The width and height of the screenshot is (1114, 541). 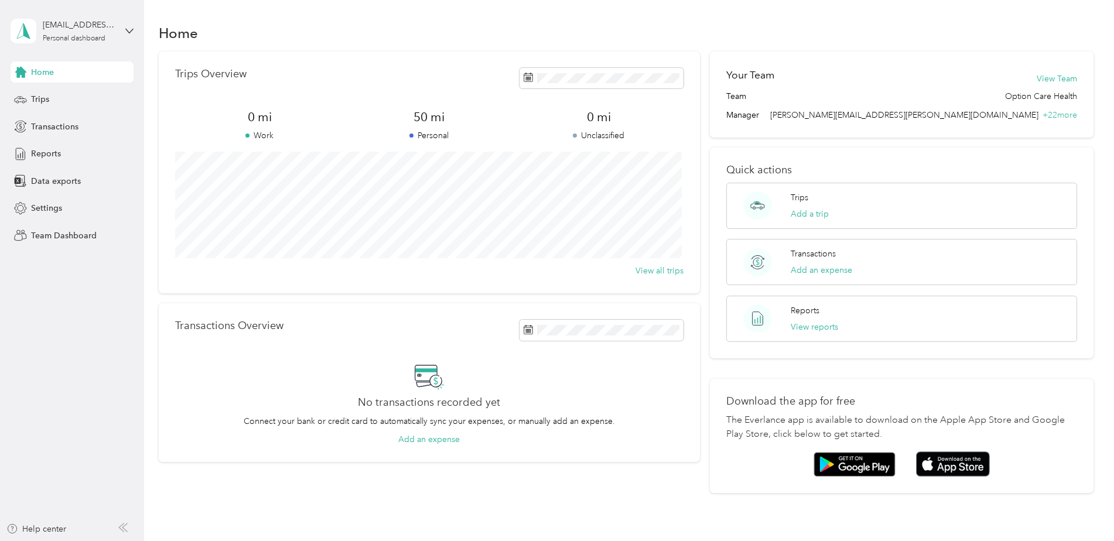 I want to click on button: View Team, so click(x=1057, y=78).